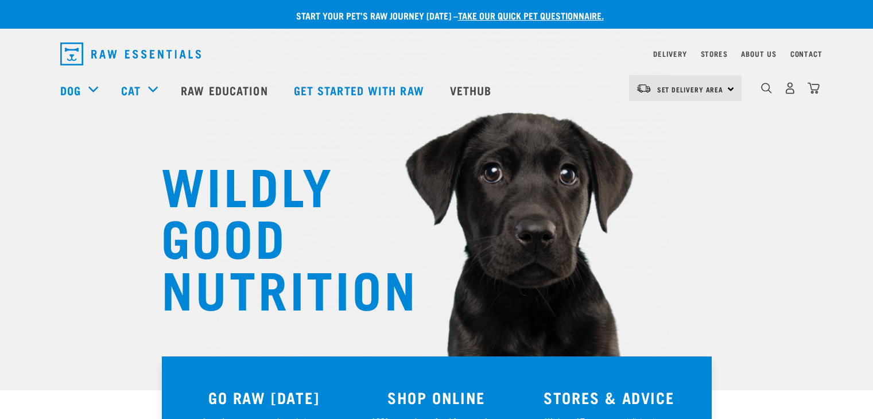 This screenshot has height=419, width=873. Describe the element at coordinates (437, 54) in the screenshot. I see `nav: dropdown navigation` at that location.